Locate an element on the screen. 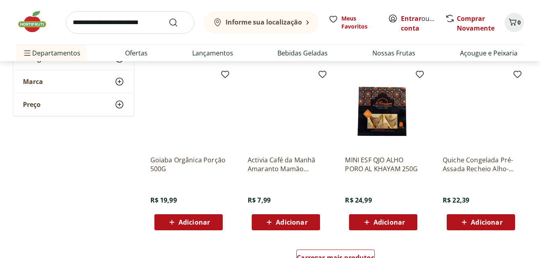 This screenshot has width=540, height=258. button: Submit Search is located at coordinates (178, 23).